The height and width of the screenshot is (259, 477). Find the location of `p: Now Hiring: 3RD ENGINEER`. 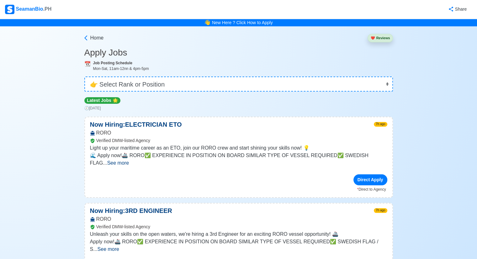

p: Now Hiring: 3RD ENGINEER is located at coordinates (131, 211).